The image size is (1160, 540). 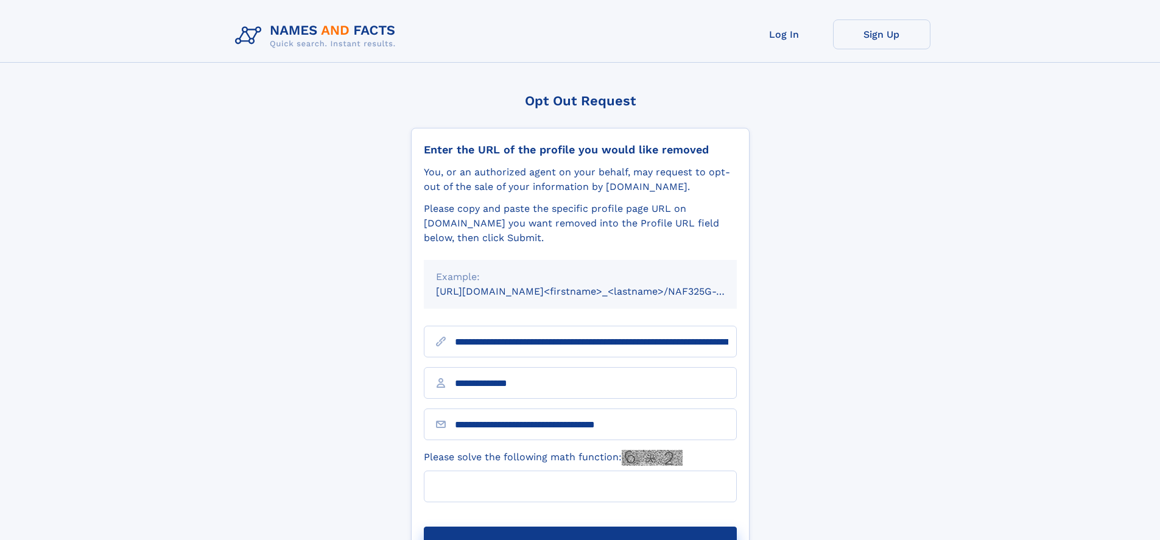 What do you see at coordinates (580, 100) in the screenshot?
I see `div: Opt Out Request` at bounding box center [580, 100].